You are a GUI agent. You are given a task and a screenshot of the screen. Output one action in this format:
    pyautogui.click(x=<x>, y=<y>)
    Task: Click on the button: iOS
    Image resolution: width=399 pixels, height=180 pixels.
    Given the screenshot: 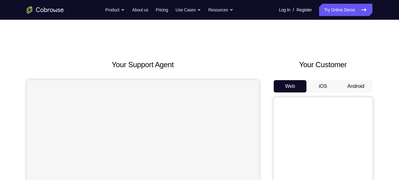 What is the action you would take?
    pyautogui.click(x=323, y=86)
    